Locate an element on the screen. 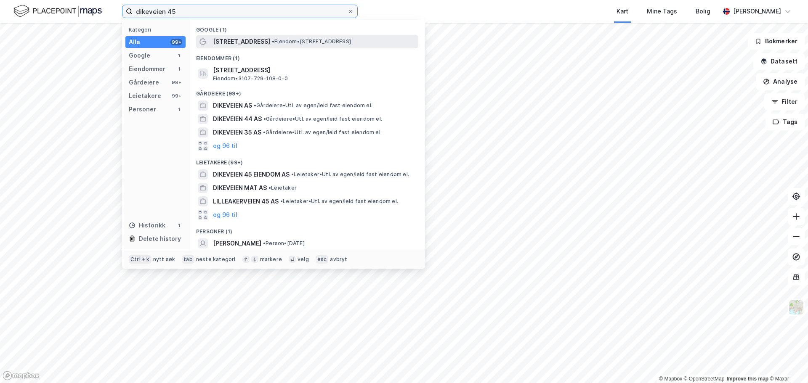  span: DIKEVEIEN 45 EIENDOM AS is located at coordinates (251, 175).